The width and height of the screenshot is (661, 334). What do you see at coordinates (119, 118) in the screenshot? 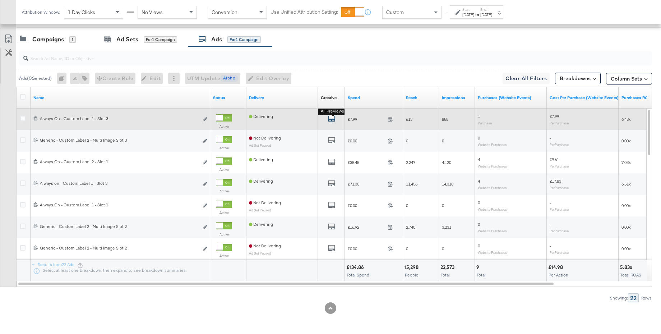
I see `div: Always On - Custom Label 1 - Slot 3` at bounding box center [119, 118].